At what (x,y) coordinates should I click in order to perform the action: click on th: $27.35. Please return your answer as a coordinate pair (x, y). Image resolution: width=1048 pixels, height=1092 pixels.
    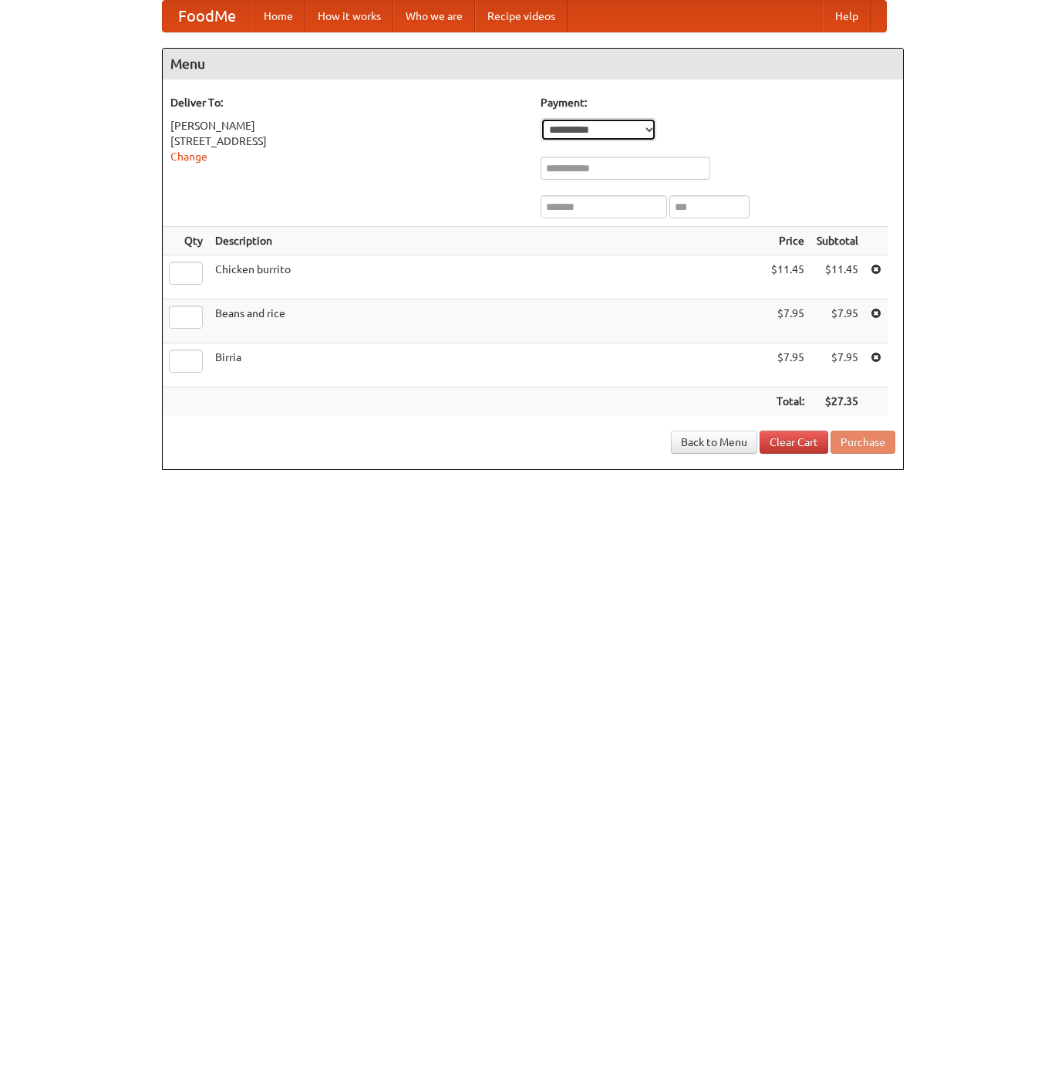
    Looking at the image, I should click on (838, 401).